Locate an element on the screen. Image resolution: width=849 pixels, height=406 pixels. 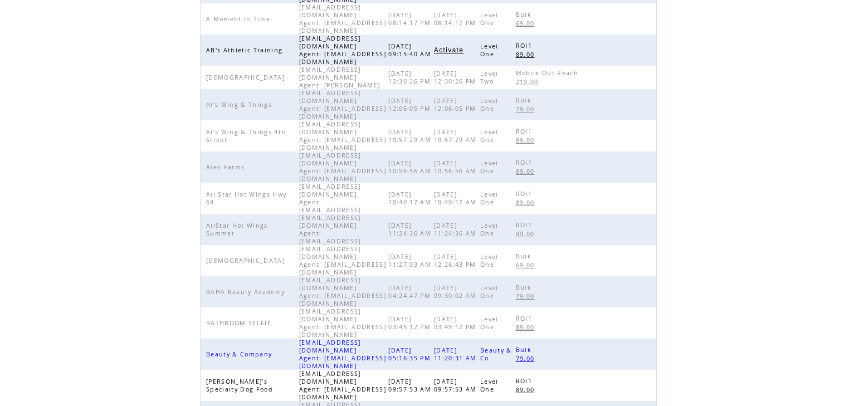
span: Beauty & Co is located at coordinates (496, 354).